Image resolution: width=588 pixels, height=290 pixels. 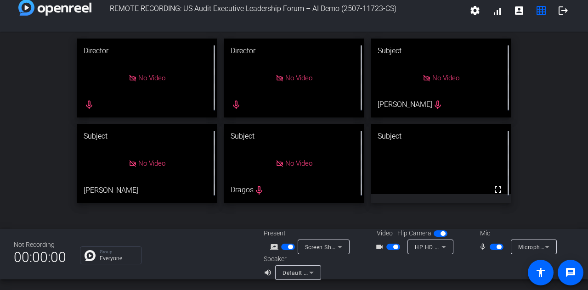 What do you see at coordinates (414, 233) in the screenshot?
I see `span: Flip Camera` at bounding box center [414, 233].